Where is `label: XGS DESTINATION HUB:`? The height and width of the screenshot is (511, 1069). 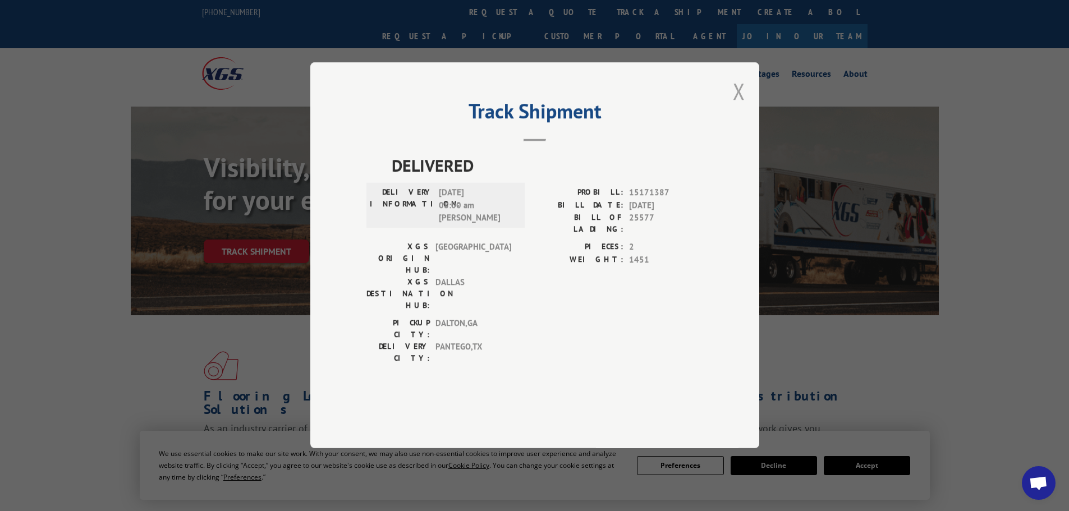
label: XGS DESTINATION HUB: is located at coordinates (398, 294).